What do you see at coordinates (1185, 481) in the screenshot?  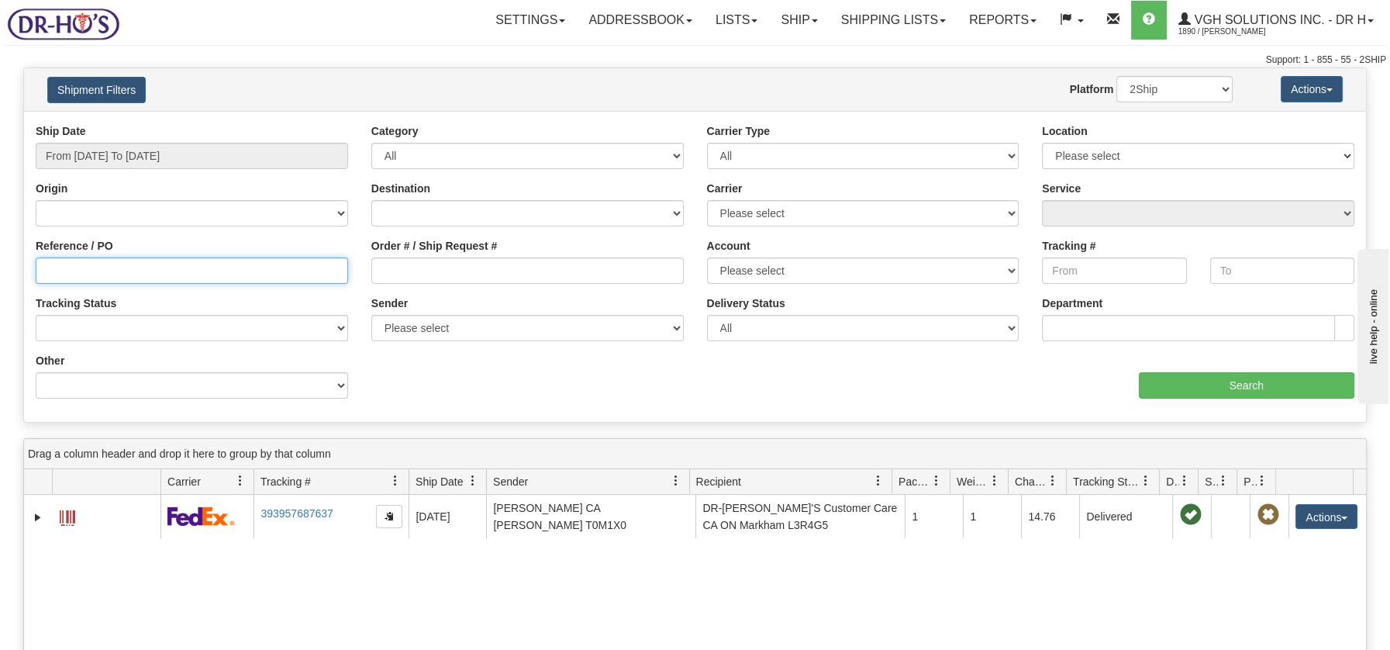 I see `a: Delivery Status filter column settings` at bounding box center [1185, 481].